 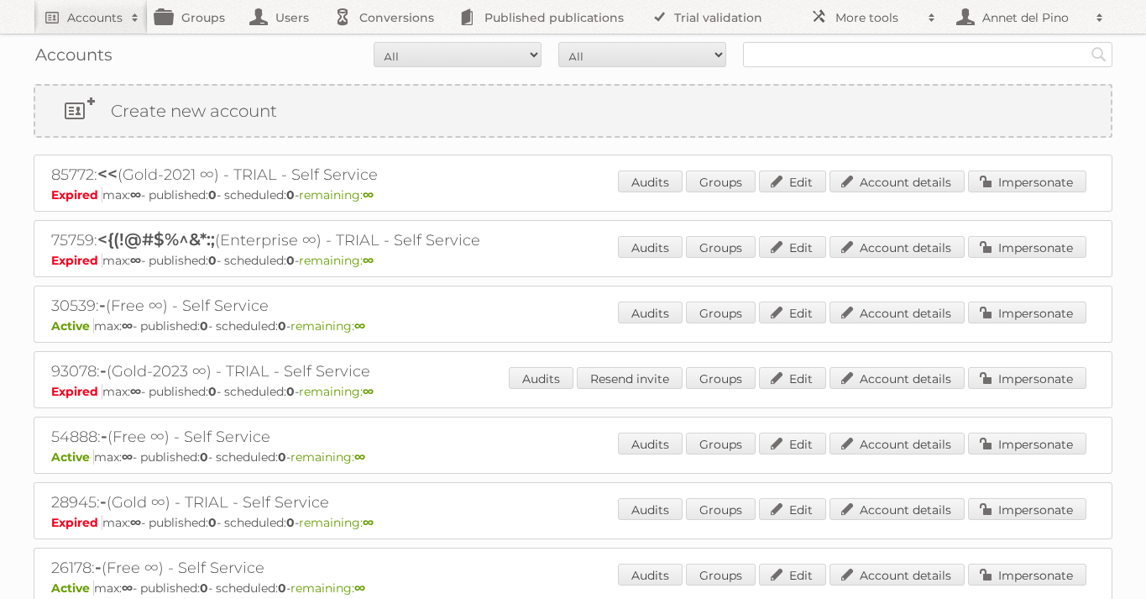 What do you see at coordinates (345, 568) in the screenshot?
I see `h2: 26178: (Free ∞) - Self Service` at bounding box center [345, 568].